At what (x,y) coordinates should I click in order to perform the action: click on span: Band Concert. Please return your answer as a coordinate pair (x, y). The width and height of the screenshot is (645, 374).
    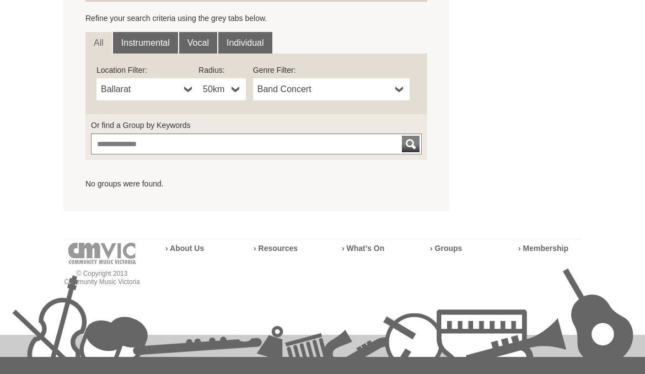
    Looking at the image, I should click on (324, 89).